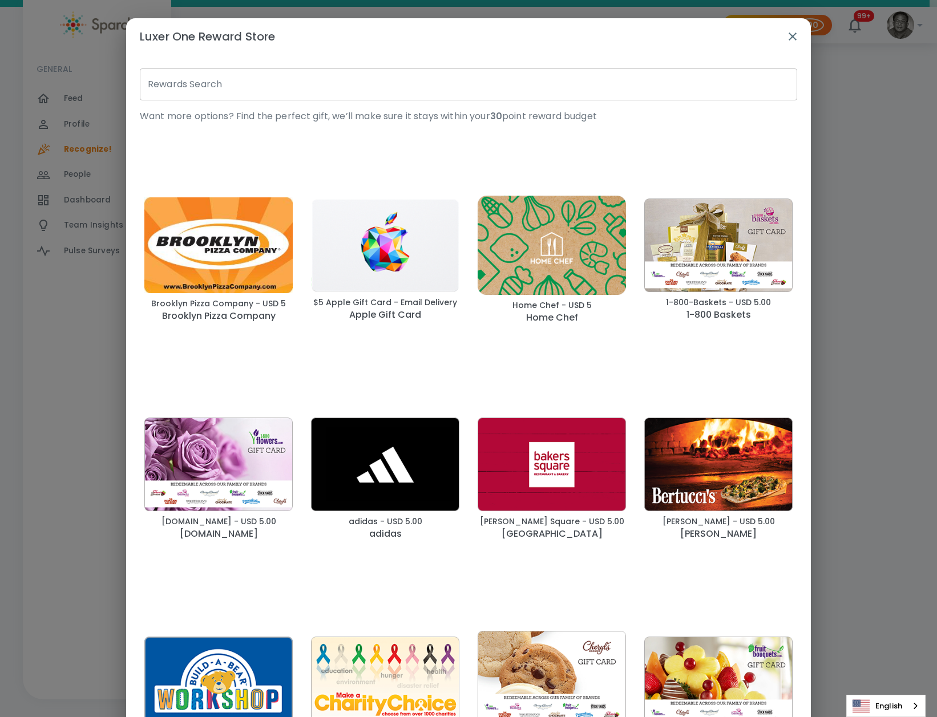 The image size is (937, 717). What do you see at coordinates (719, 315) in the screenshot?
I see `p: 1-800 Baskets` at bounding box center [719, 315].